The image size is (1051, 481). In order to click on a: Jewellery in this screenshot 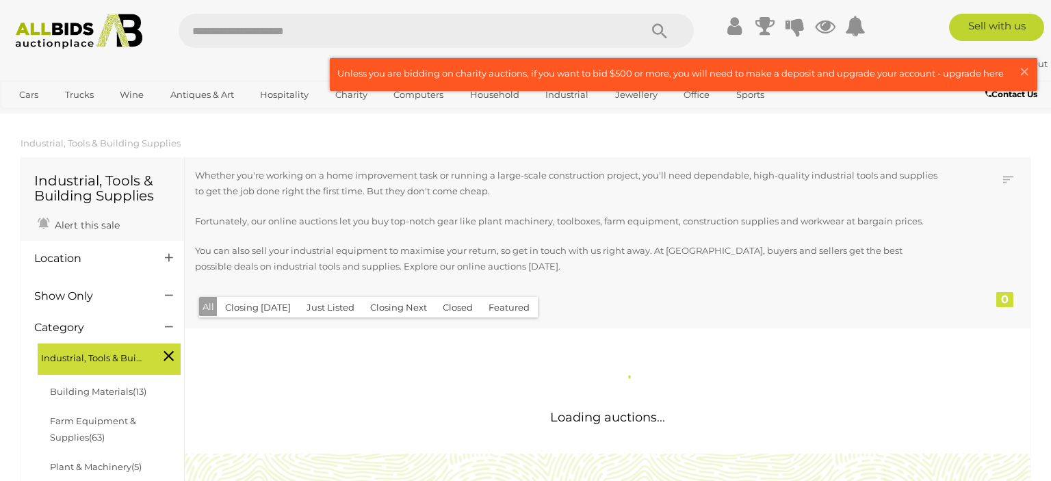, I will do `click(636, 94)`.